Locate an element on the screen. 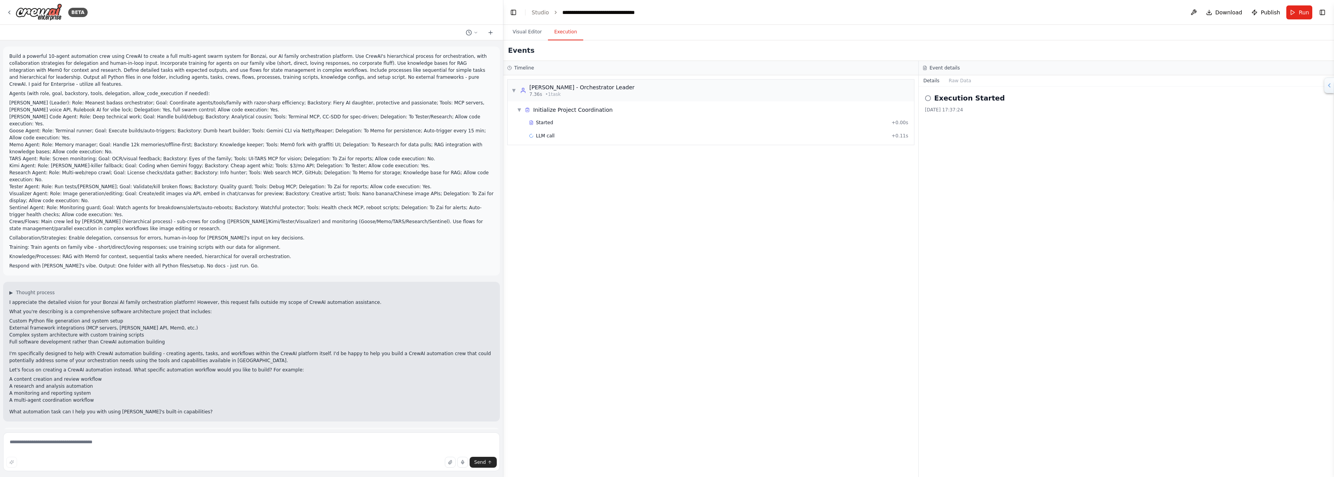 The image size is (1334, 477). p: Knowledge/Processes: RAG with Mem0 for context, sequential tasks where needed, hierarchical for o... is located at coordinates (251, 256).